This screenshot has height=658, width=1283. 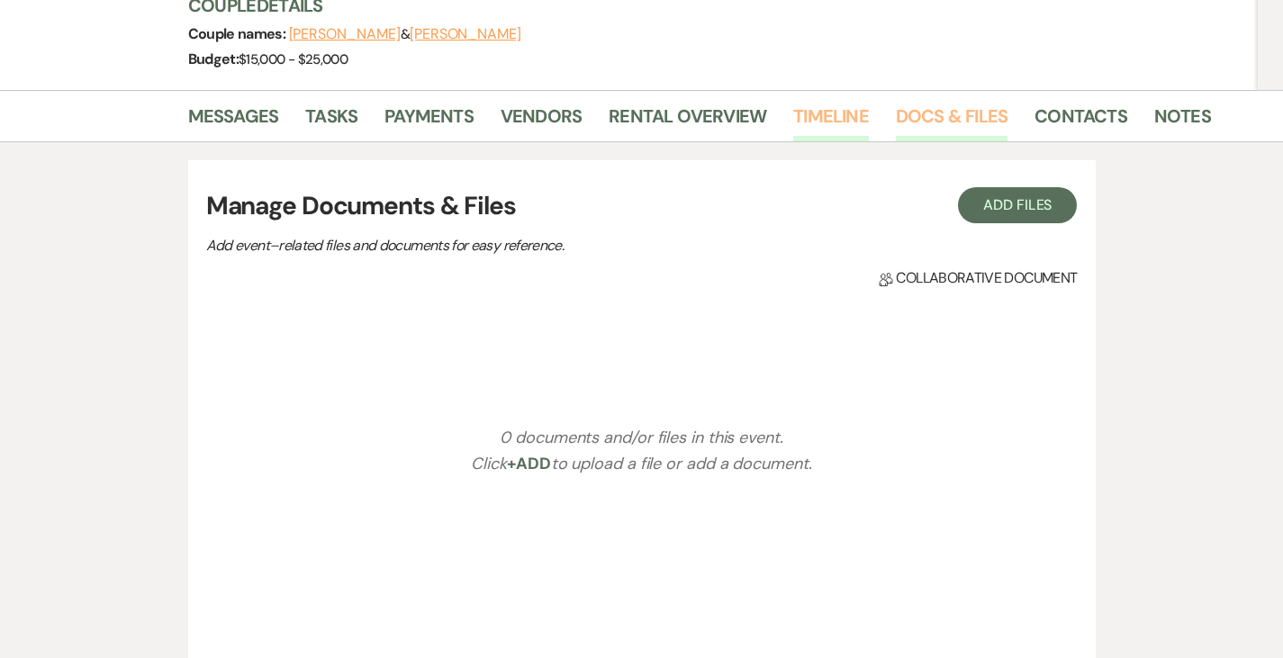 What do you see at coordinates (541, 122) in the screenshot?
I see `a: Vendors` at bounding box center [541, 122].